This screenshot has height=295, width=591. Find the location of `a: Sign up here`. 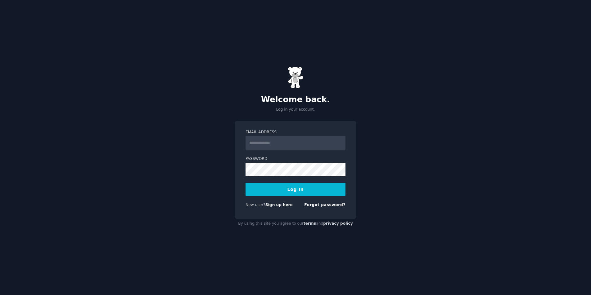

a: Sign up here is located at coordinates (279, 205).